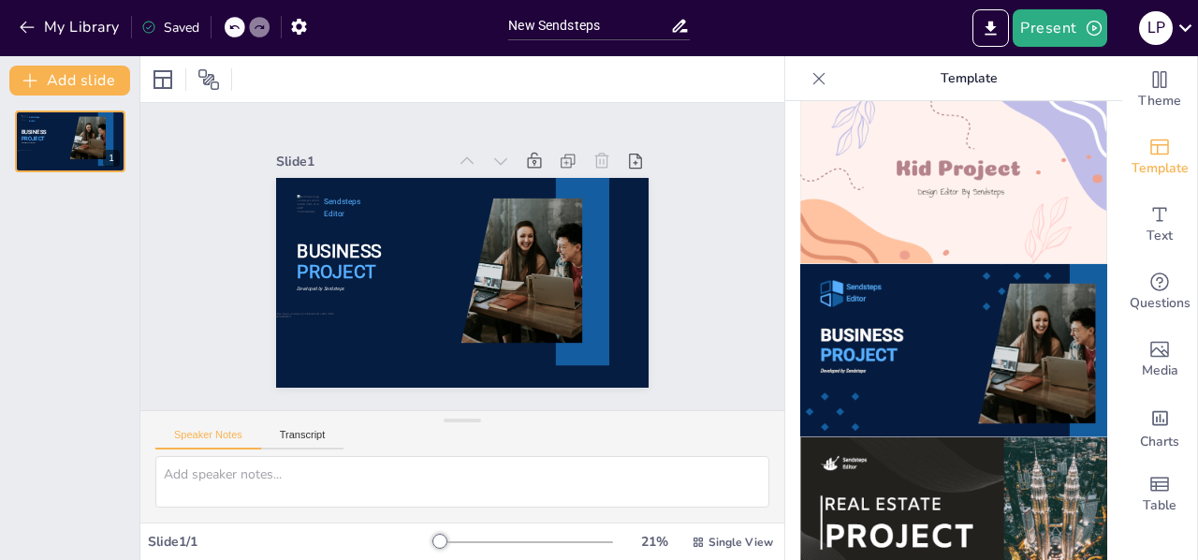 Image resolution: width=1198 pixels, height=560 pixels. I want to click on button: Export to PowerPoint, so click(991, 28).